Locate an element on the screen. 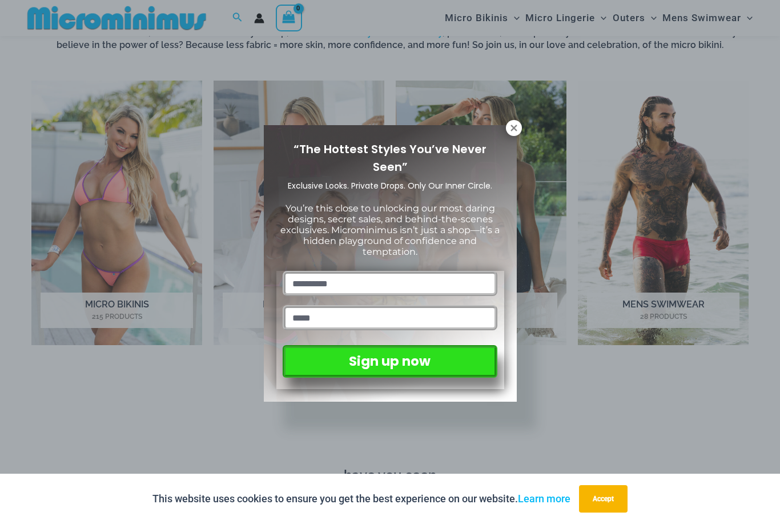 The image size is (780, 524). span: Exclusive Looks. Private Drops. Only Our Inner Circle. is located at coordinates (390, 186).